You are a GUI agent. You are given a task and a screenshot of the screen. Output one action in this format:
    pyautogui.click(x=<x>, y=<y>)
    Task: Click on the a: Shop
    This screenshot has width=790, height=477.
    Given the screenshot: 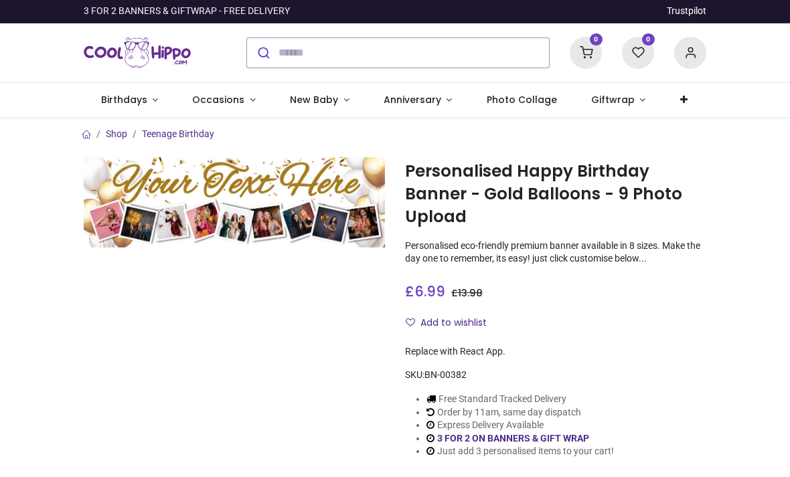 What is the action you would take?
    pyautogui.click(x=116, y=134)
    